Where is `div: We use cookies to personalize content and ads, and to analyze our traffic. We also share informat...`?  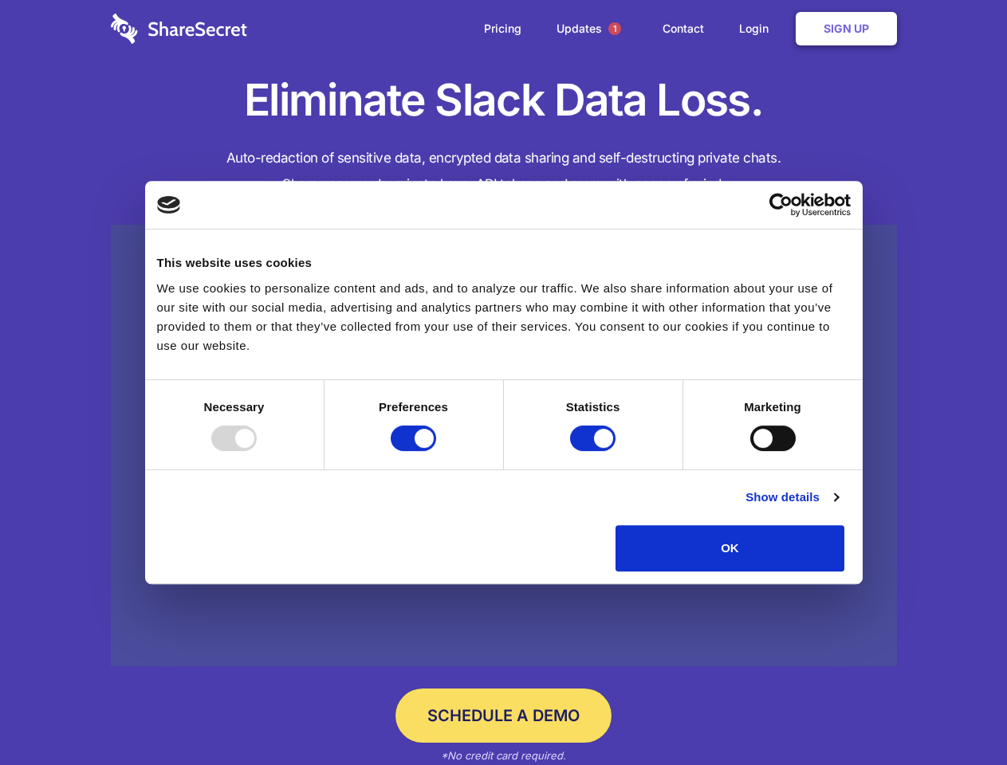 div: We use cookies to personalize content and ads, and to analyze our traffic. We also share informat... is located at coordinates (504, 317).